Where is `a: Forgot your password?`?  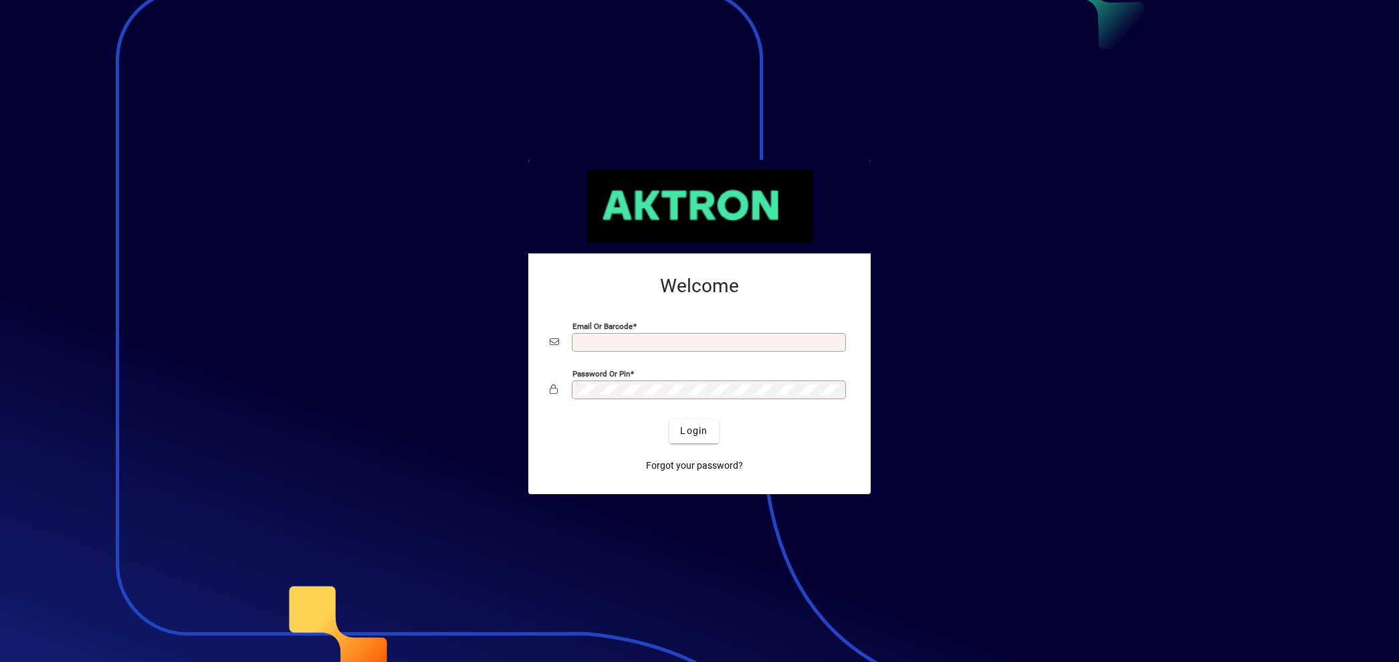 a: Forgot your password? is located at coordinates (694, 466).